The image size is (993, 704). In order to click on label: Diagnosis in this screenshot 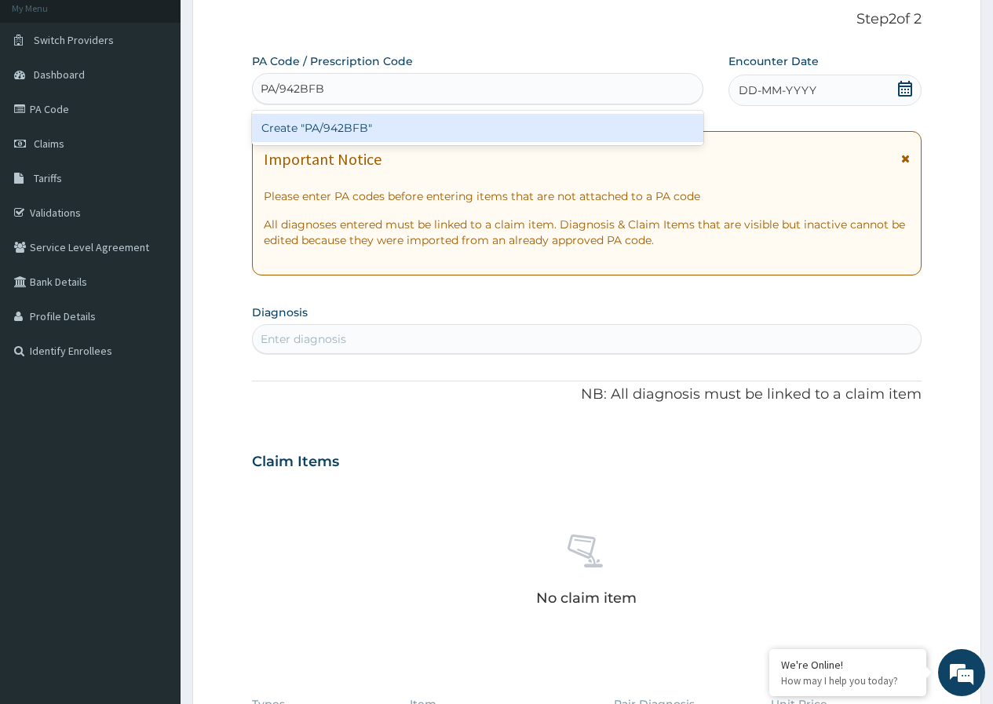, I will do `click(280, 313)`.